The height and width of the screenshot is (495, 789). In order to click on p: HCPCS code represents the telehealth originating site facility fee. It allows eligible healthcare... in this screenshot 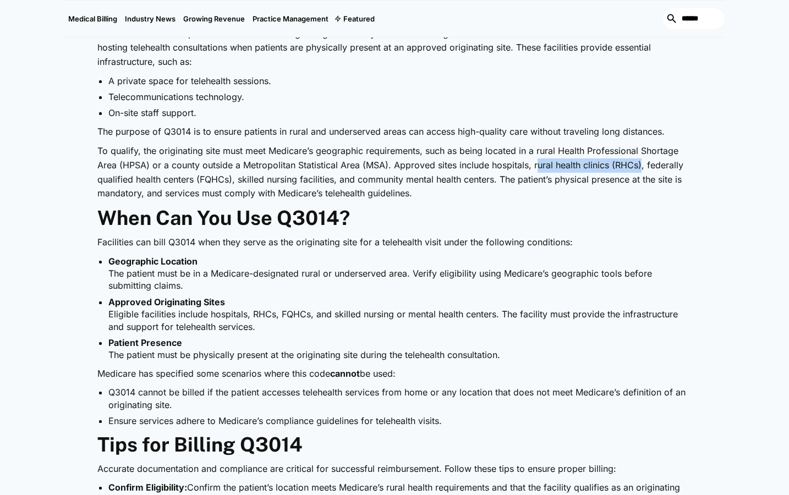, I will do `click(394, 48)`.